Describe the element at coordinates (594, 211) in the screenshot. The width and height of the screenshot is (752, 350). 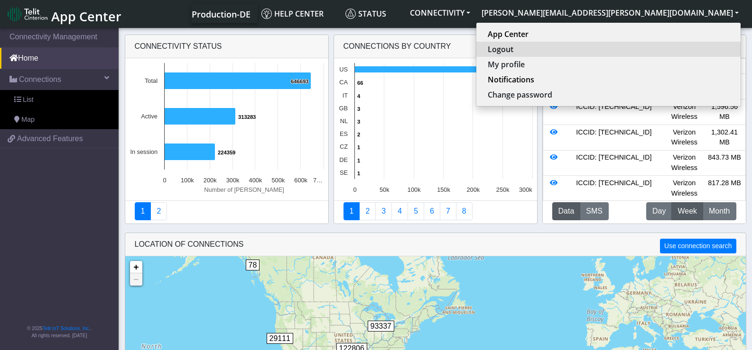
I see `button: SMS` at that location.